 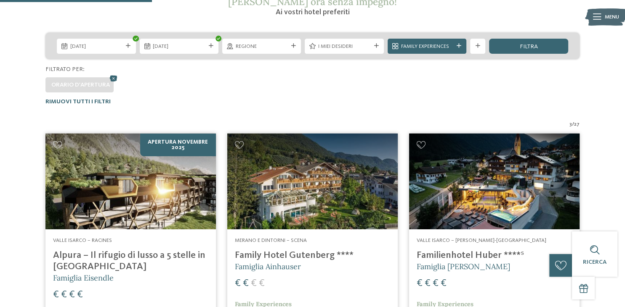 I want to click on span: Famiglia Eisendle, so click(x=83, y=278).